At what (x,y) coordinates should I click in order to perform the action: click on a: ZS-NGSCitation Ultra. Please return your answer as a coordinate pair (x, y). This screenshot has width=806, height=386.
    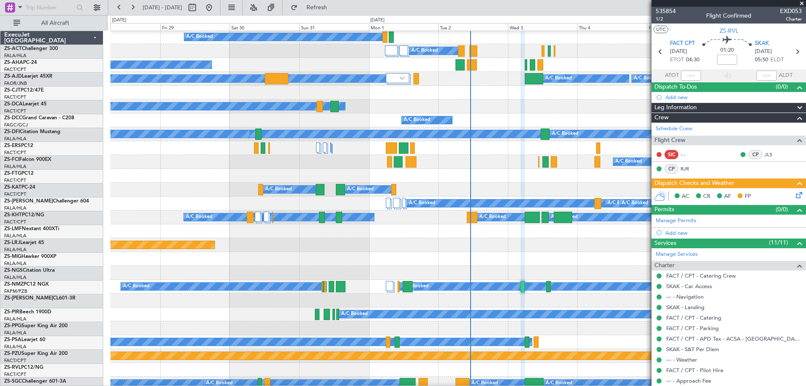
    Looking at the image, I should click on (29, 270).